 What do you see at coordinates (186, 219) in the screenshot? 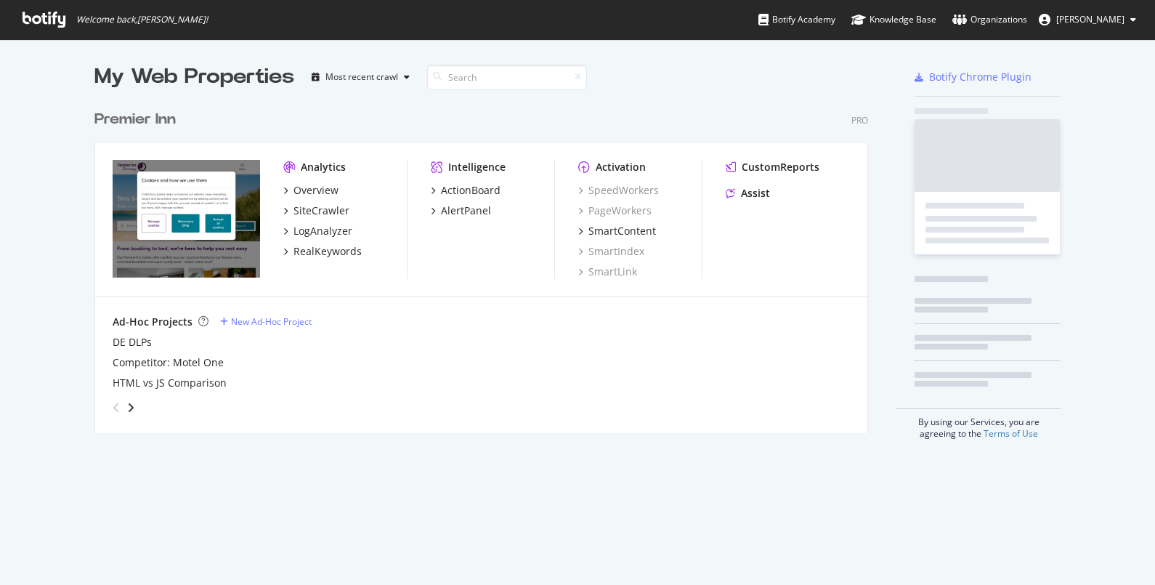
I see `img: https://www.premierinn.com/` at bounding box center [186, 219].